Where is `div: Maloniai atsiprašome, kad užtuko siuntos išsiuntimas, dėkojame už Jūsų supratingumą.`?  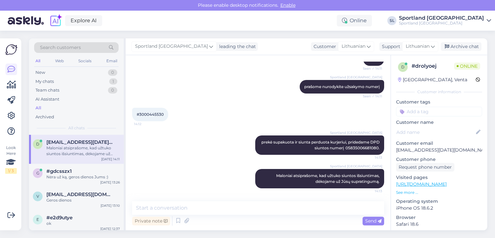 div: Maloniai atsiprašome, kad užtuko siuntos išsiuntimas, dėkojame už Jūsų supratingumą. is located at coordinates (83, 151).